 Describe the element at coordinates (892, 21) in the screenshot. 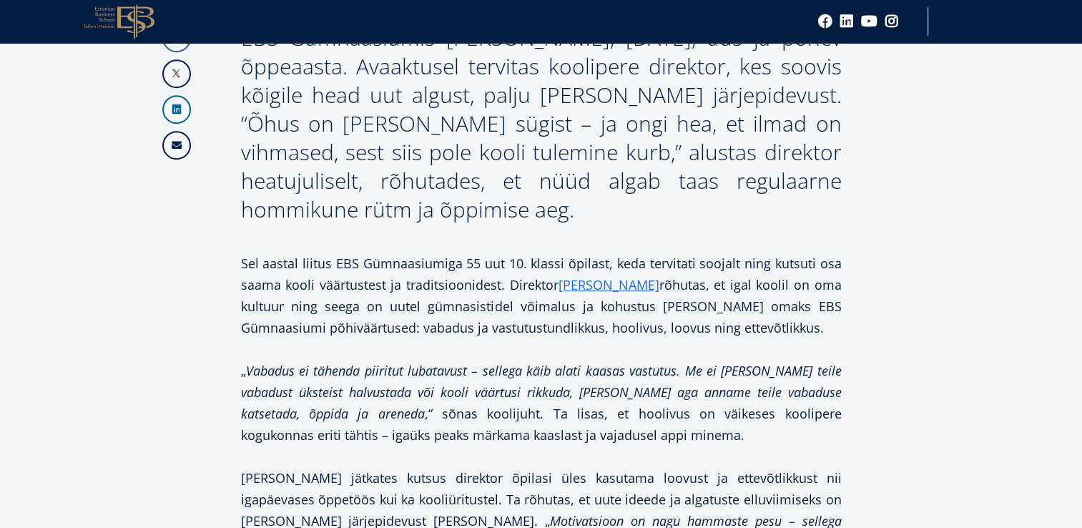

I see `a: Instagram` at that location.